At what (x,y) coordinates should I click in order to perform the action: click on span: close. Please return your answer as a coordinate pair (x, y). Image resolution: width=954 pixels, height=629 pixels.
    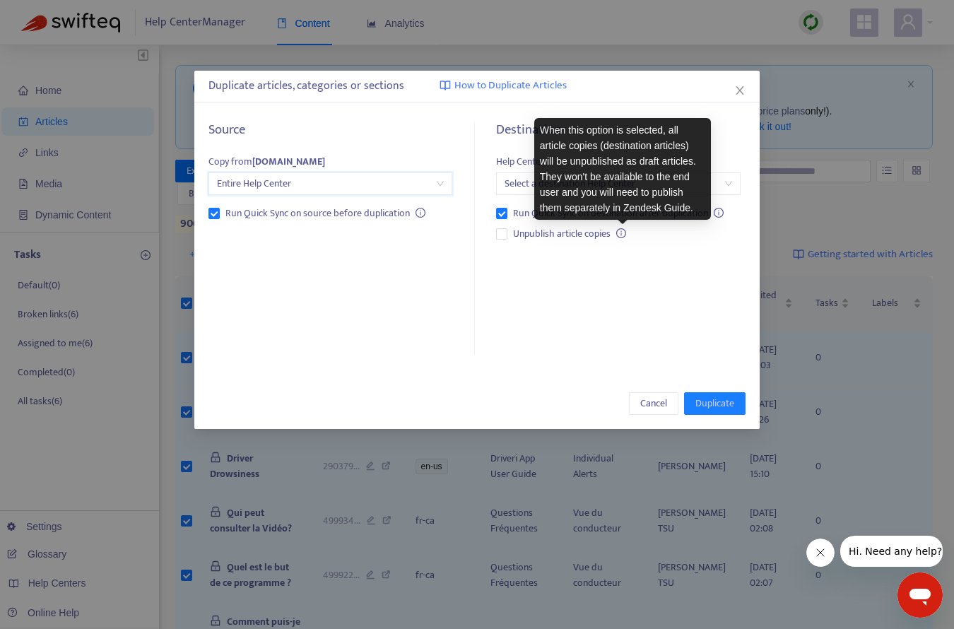
    Looking at the image, I should click on (740, 90).